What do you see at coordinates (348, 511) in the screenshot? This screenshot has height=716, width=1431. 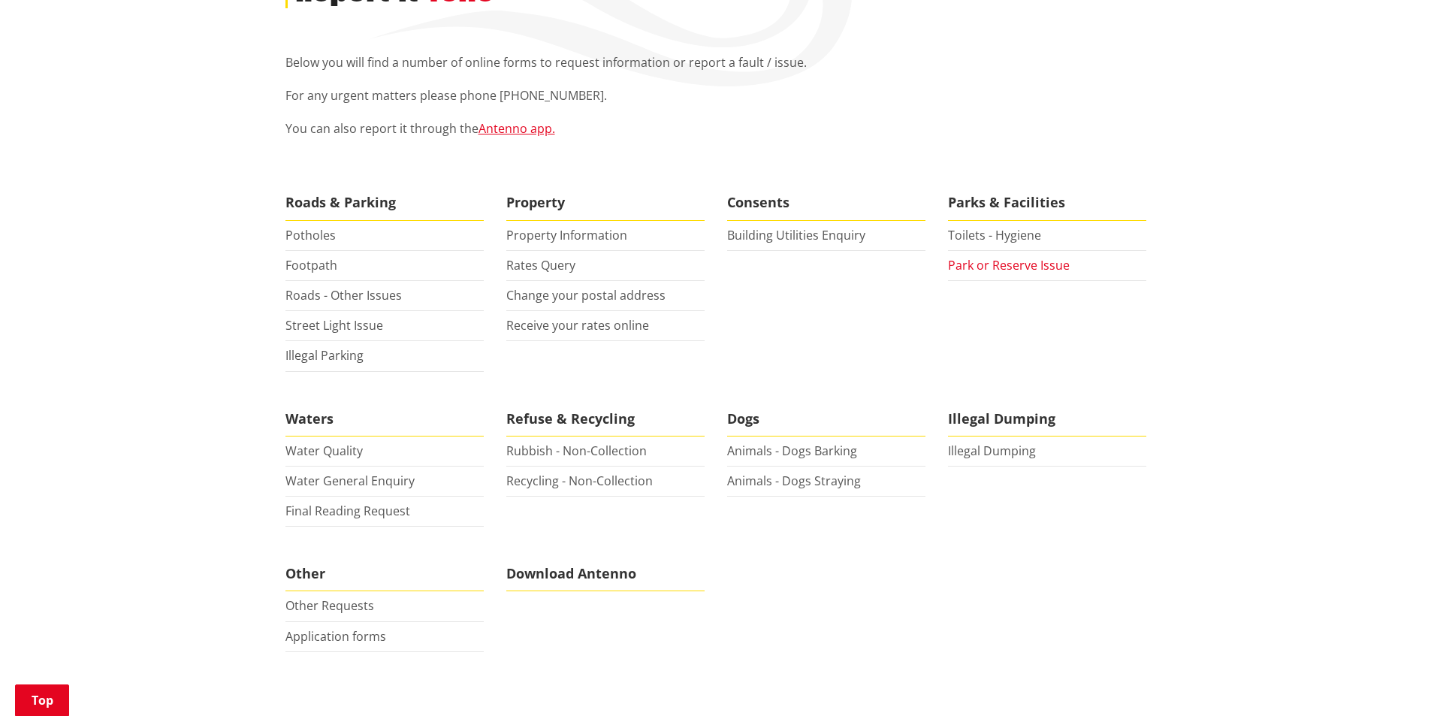 I see `a: Final Reading Request` at bounding box center [348, 511].